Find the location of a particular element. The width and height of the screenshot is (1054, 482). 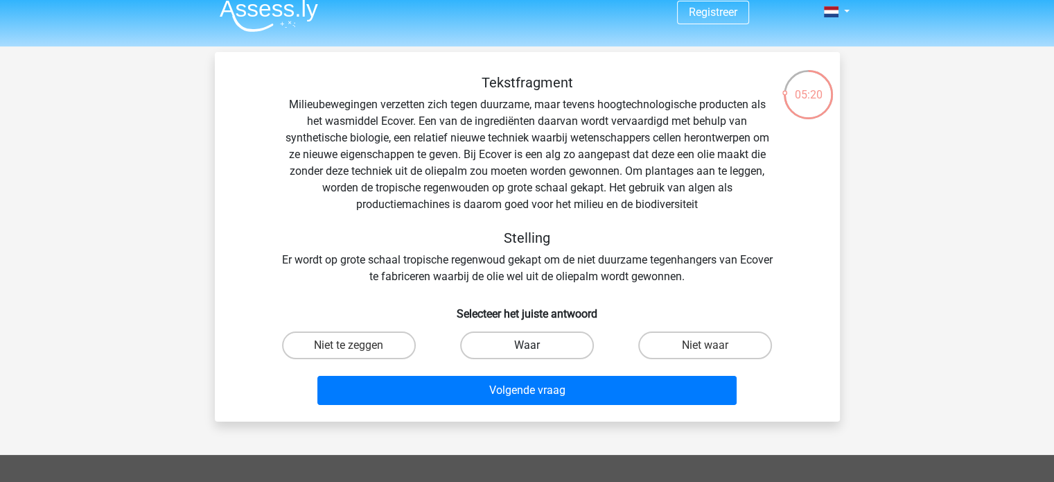

label: Niet waar is located at coordinates (705, 345).